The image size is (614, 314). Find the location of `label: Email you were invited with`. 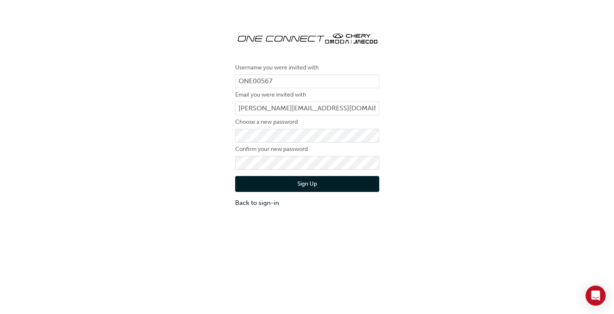

label: Email you were invited with is located at coordinates (307, 95).